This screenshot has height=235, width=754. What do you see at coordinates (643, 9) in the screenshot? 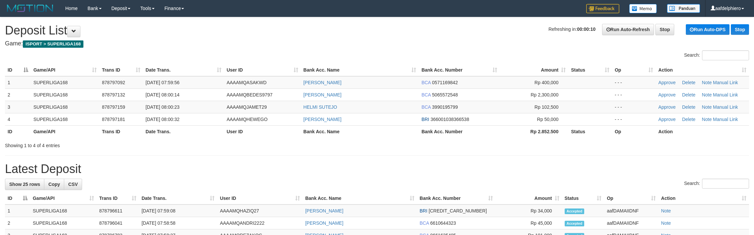
I see `img: Button%20Memo.svg` at bounding box center [643, 9].